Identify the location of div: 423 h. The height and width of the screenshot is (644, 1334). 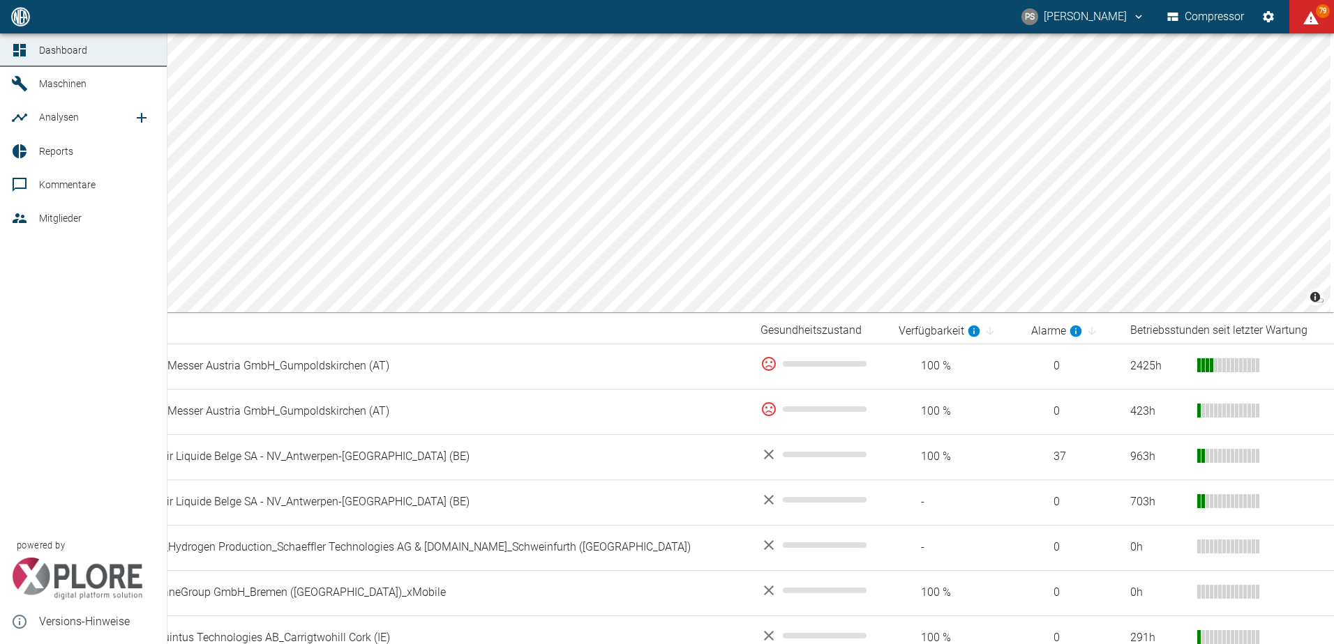
(1158, 412).